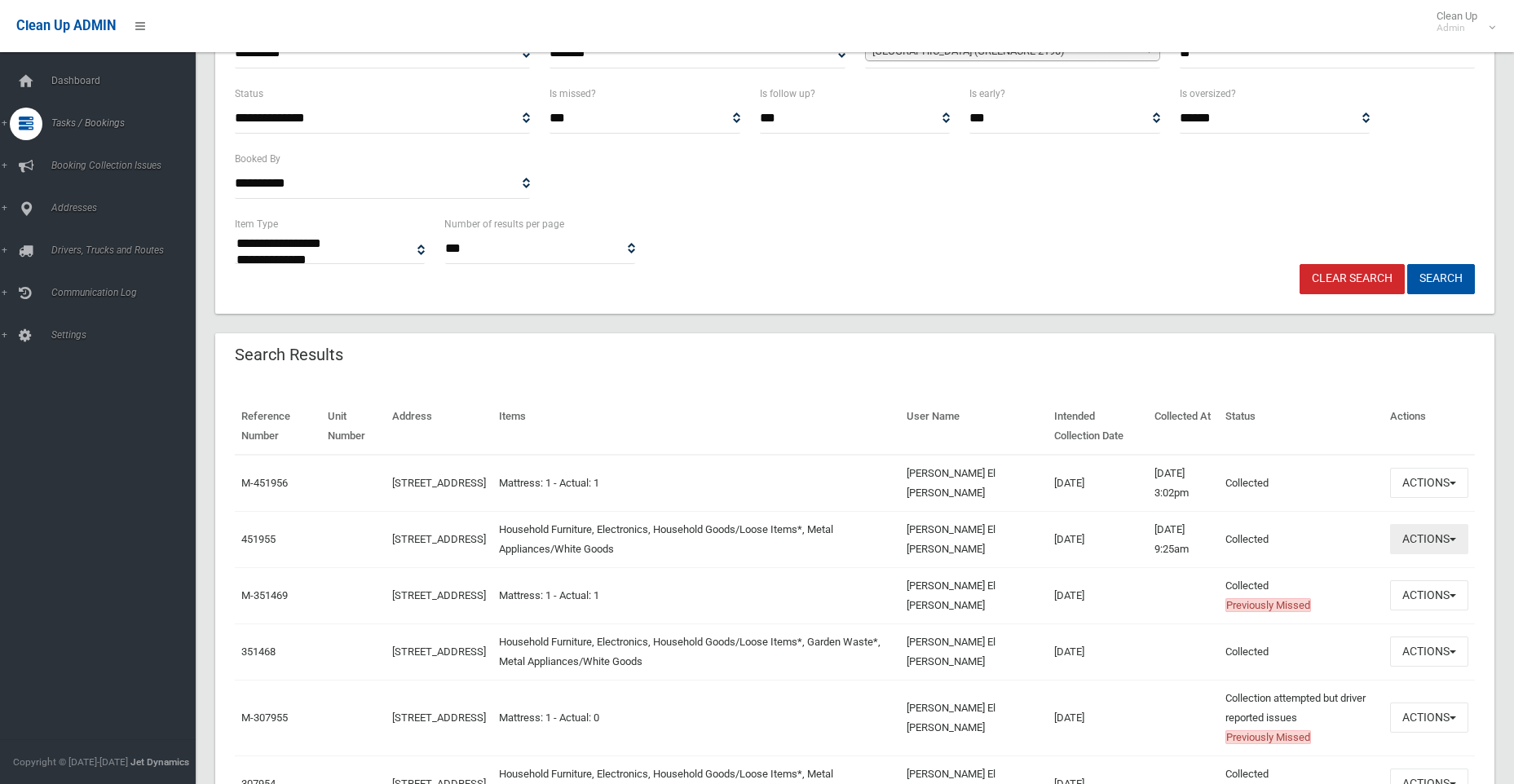  What do you see at coordinates (1098, 426) in the screenshot?
I see `th: Intended Collection Date` at bounding box center [1098, 426].